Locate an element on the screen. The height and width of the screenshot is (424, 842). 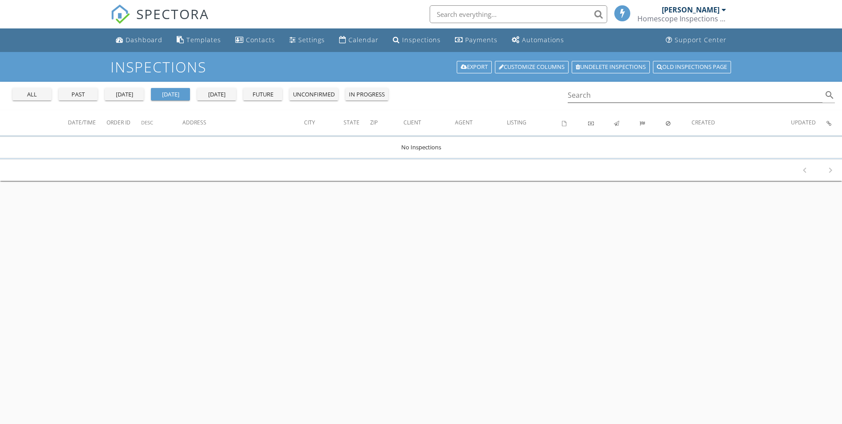
th: Client: Not sorted. is located at coordinates (429, 123).